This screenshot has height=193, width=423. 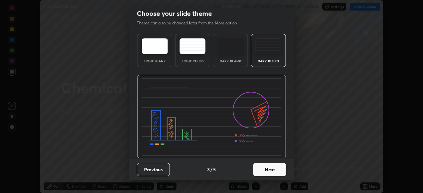 I want to click on h4: 5, so click(x=214, y=169).